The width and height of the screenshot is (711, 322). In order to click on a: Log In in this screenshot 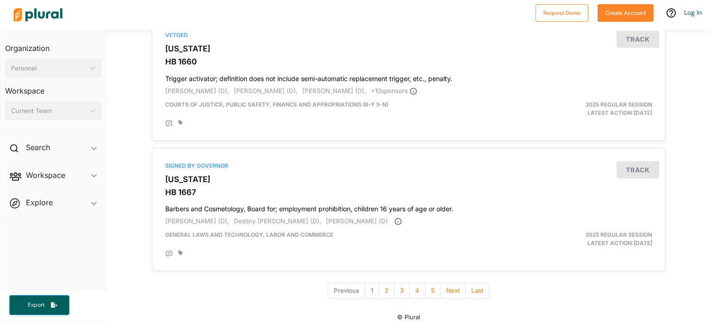, I will do `click(693, 12)`.